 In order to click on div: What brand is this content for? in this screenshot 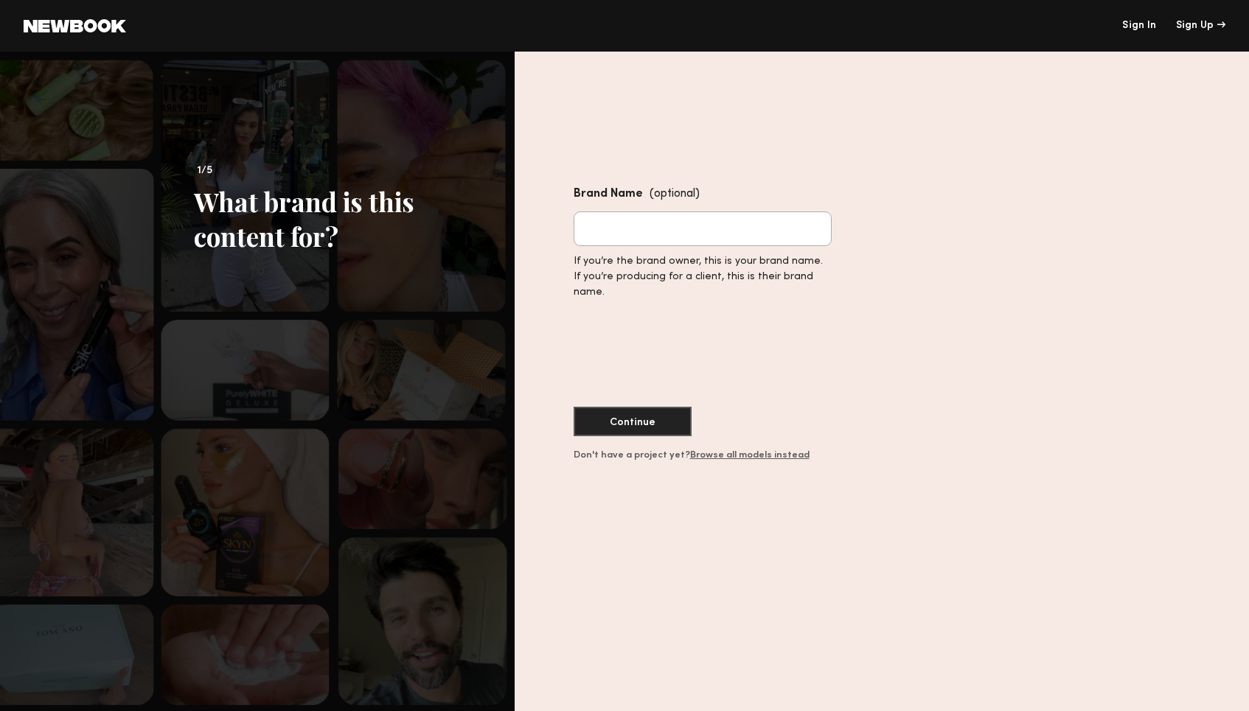, I will do `click(332, 219)`.